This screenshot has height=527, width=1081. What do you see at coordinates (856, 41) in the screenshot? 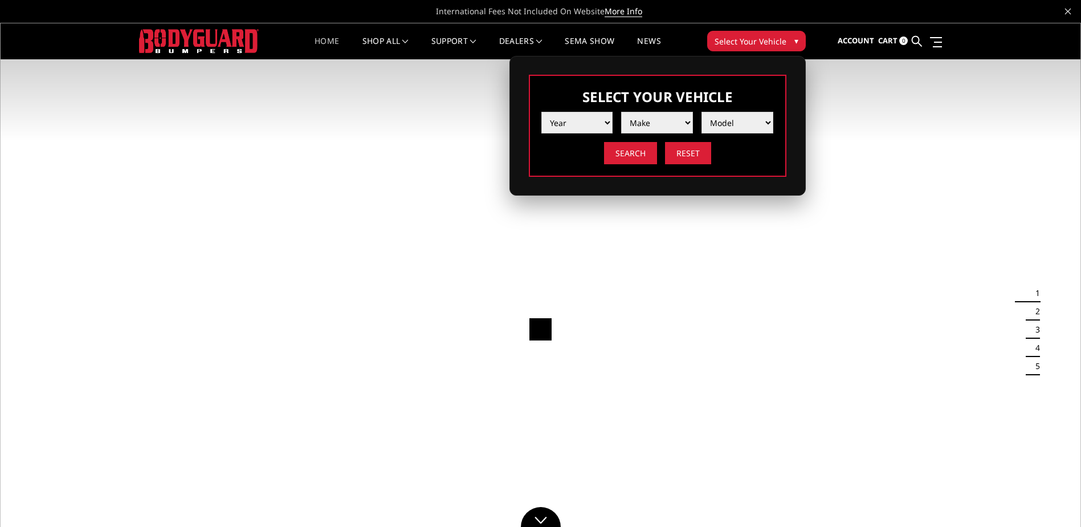
I see `a: Account` at bounding box center [856, 41].